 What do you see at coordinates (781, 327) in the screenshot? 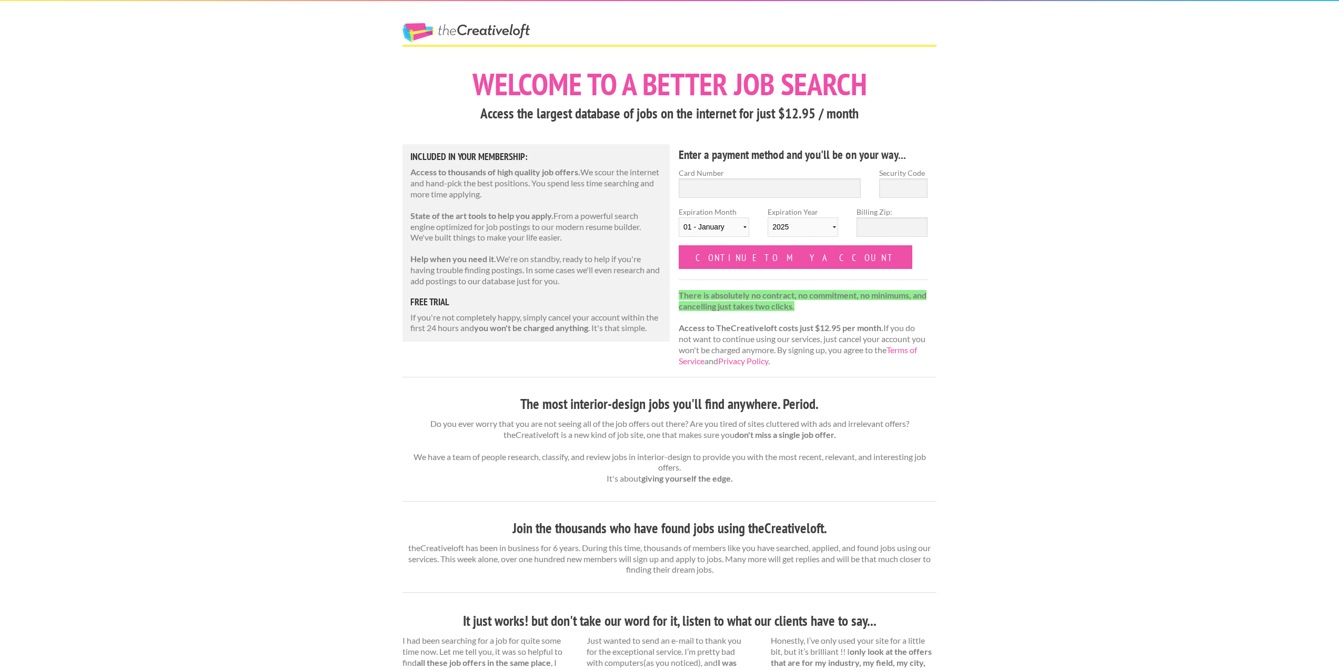
I see `strong: Access to TheCreativeloft costs just $12.95 per month.` at bounding box center [781, 327].